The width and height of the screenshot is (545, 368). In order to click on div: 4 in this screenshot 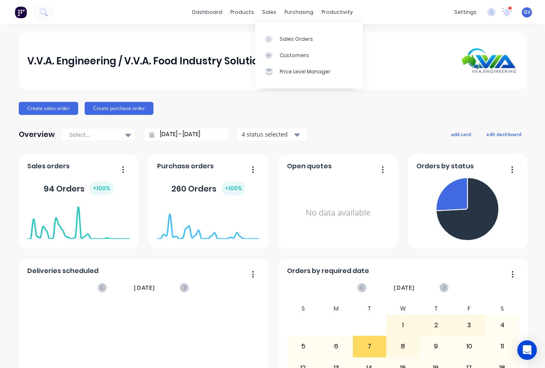, I will do `click(502, 325)`.